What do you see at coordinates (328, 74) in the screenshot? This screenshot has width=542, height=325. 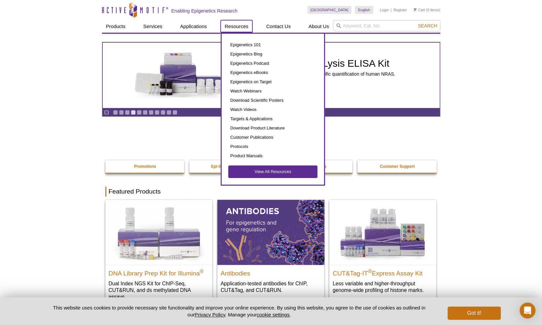 I see `p: Fast, sensitive, and highly specific quantification of human NRAS.` at bounding box center [328, 74].